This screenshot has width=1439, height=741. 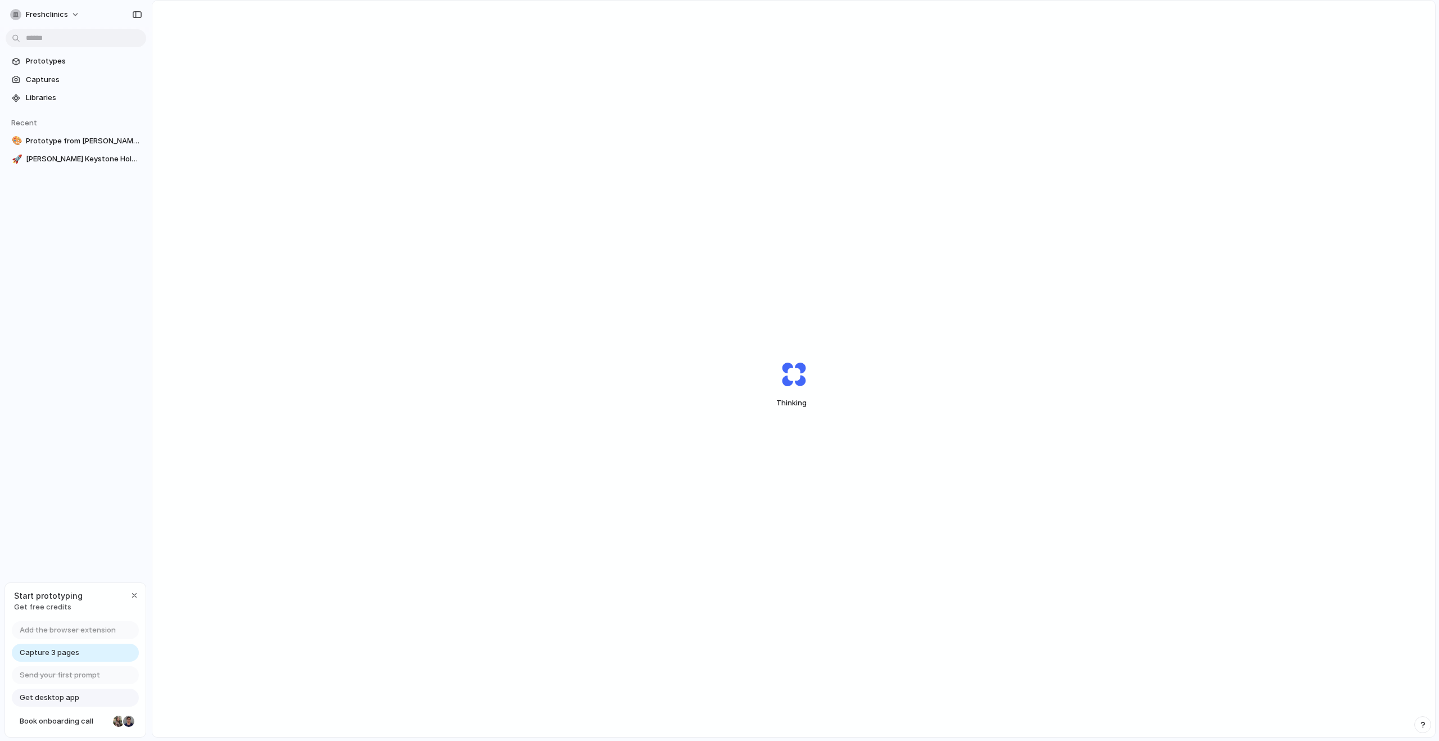 I want to click on span: Send your first prompt, so click(x=60, y=675).